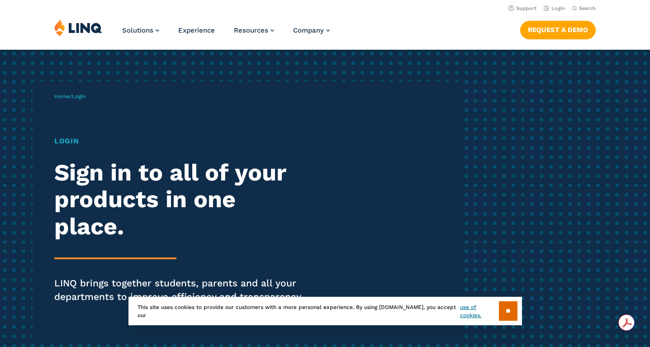  I want to click on a: Company, so click(311, 30).